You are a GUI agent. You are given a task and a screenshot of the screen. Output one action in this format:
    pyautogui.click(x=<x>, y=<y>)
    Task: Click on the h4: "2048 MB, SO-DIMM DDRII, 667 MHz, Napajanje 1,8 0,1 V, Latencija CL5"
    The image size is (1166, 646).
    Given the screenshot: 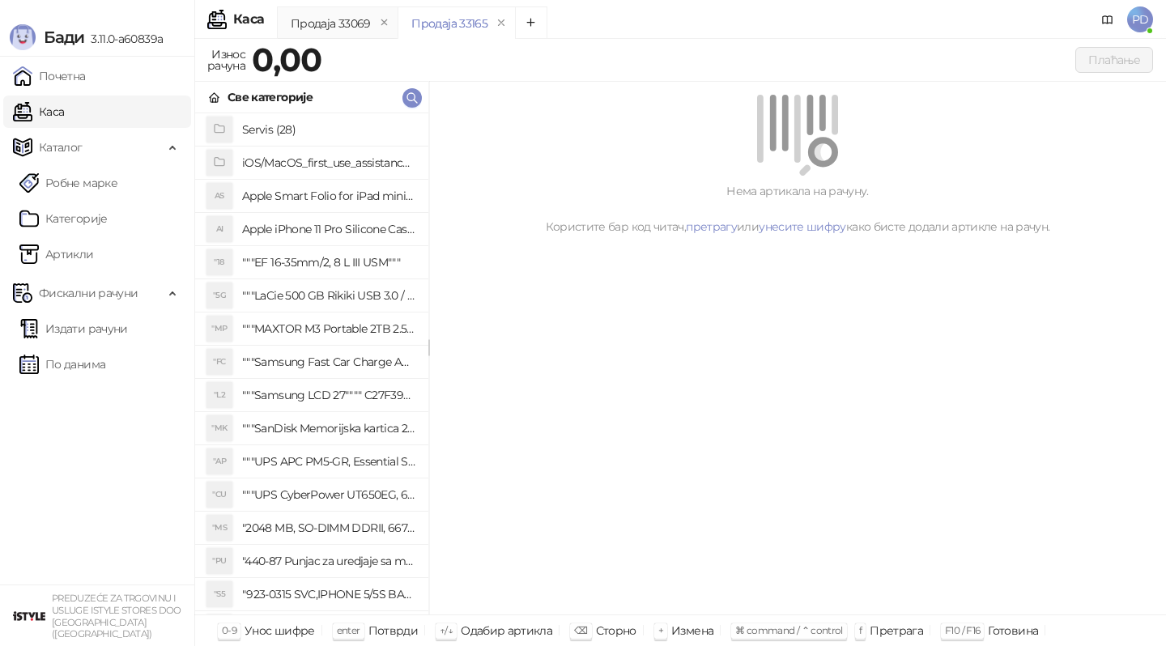 What is the action you would take?
    pyautogui.click(x=329, y=528)
    